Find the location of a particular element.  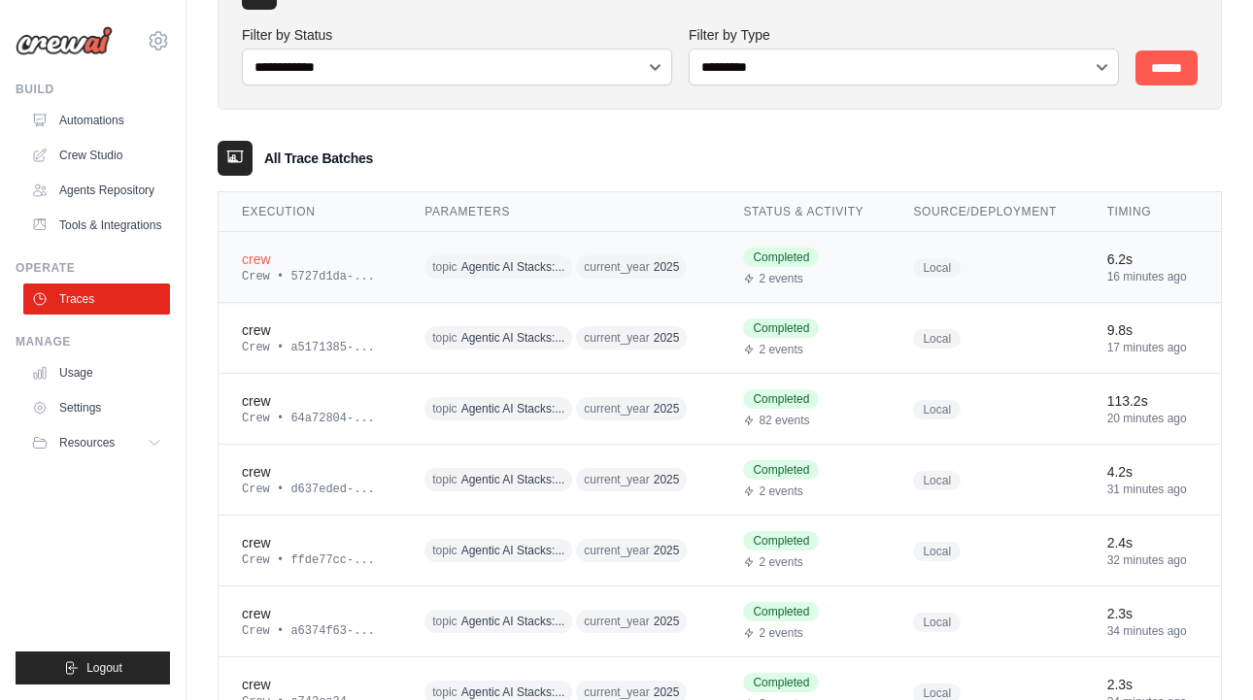

div: Crew • ffde77cc-... is located at coordinates (310, 560).